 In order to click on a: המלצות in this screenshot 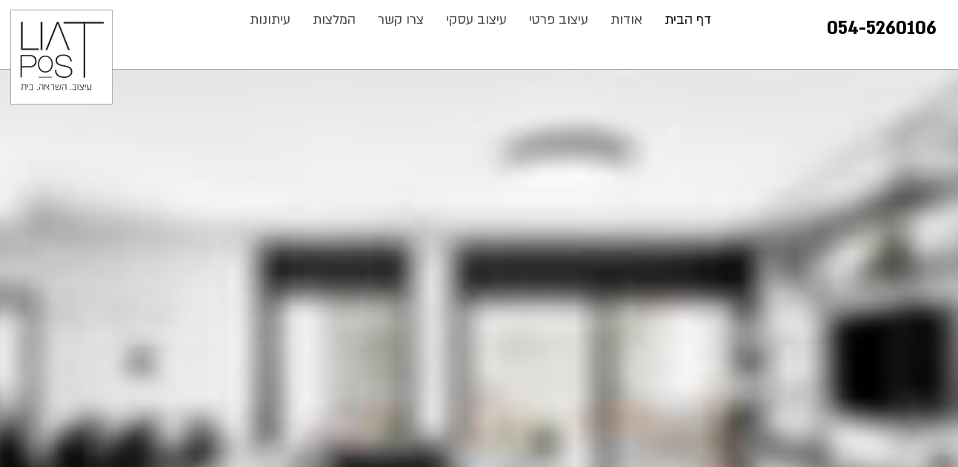, I will do `click(334, 24)`.